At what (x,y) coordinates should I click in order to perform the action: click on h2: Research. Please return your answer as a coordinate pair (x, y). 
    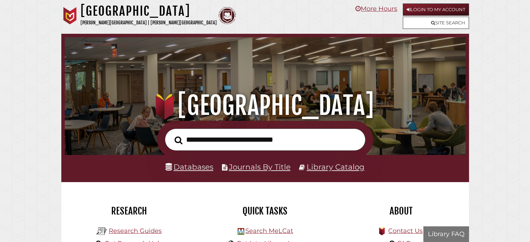
    Looking at the image, I should click on (129, 211).